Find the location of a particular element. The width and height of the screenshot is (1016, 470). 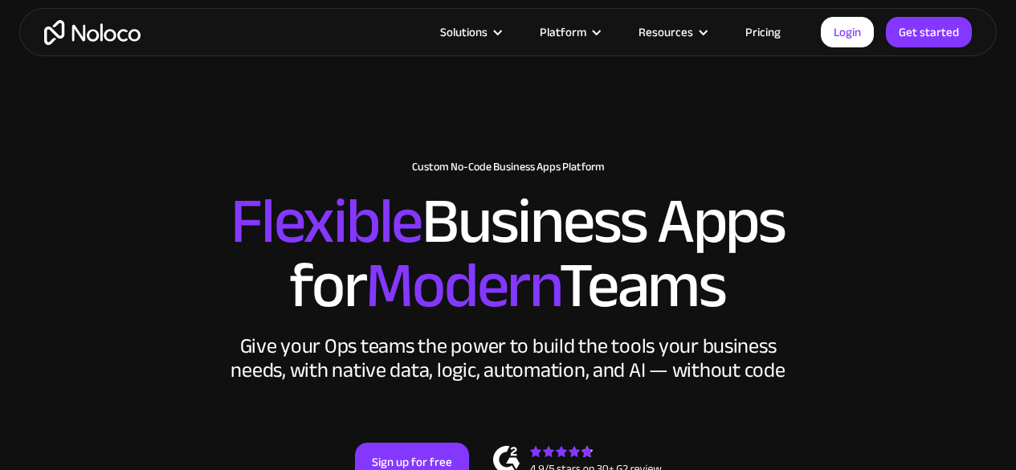

span: Modern is located at coordinates (462, 285).